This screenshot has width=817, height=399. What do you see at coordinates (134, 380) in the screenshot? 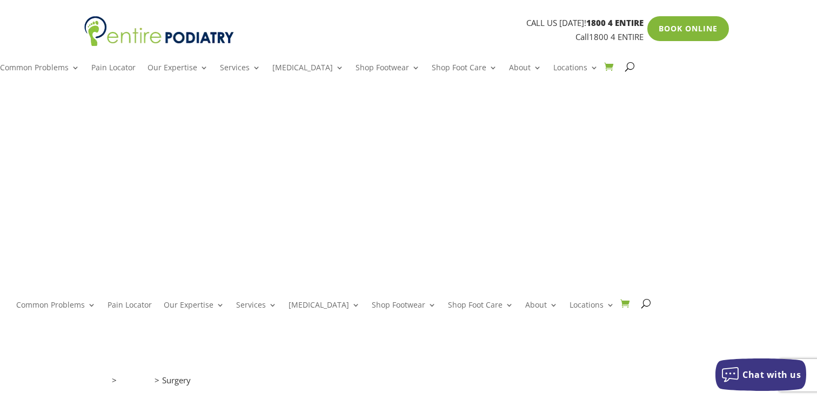
I see `span: Services` at bounding box center [134, 380].